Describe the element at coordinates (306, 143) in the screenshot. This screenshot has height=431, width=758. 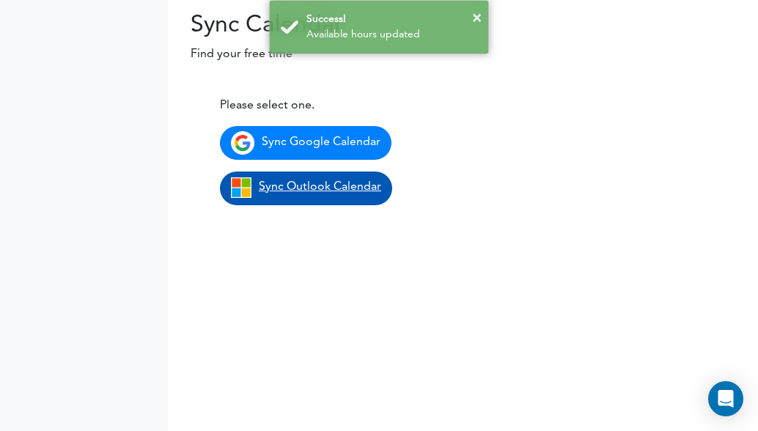
I see `a: Sync Google Calendar` at that location.